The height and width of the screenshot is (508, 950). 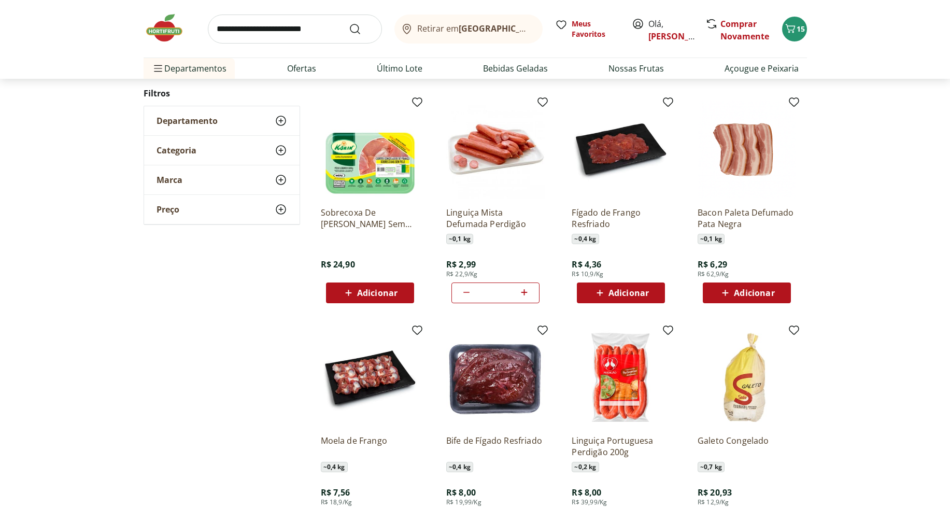 What do you see at coordinates (462, 274) in the screenshot?
I see `span: R$ 22,9/Kg` at bounding box center [462, 274].